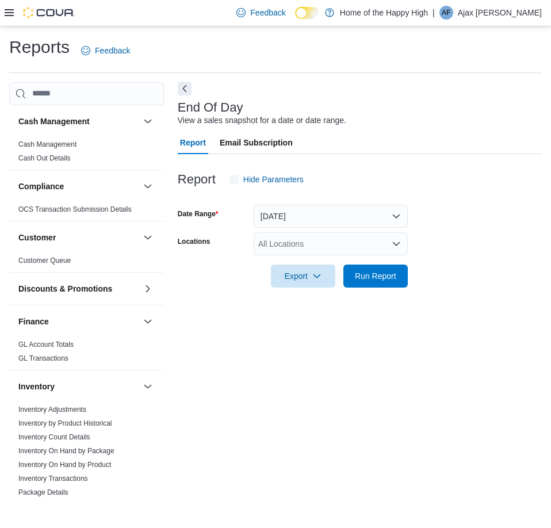 The height and width of the screenshot is (528, 551). I want to click on h3: Report, so click(197, 179).